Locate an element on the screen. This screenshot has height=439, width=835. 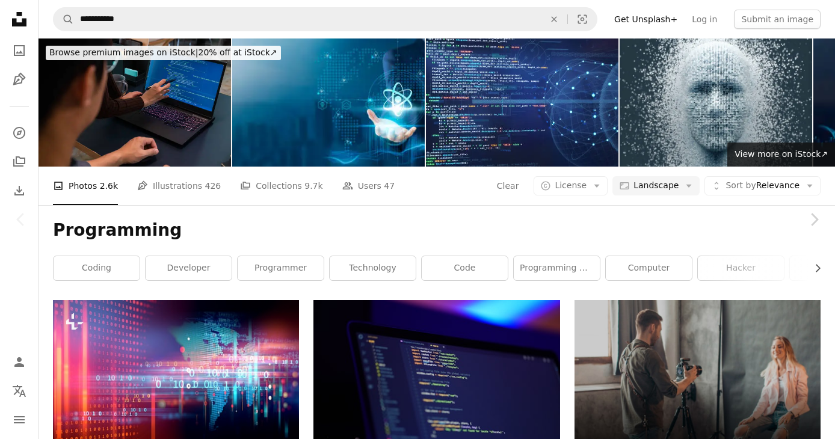
a: code is located at coordinates (464, 268).